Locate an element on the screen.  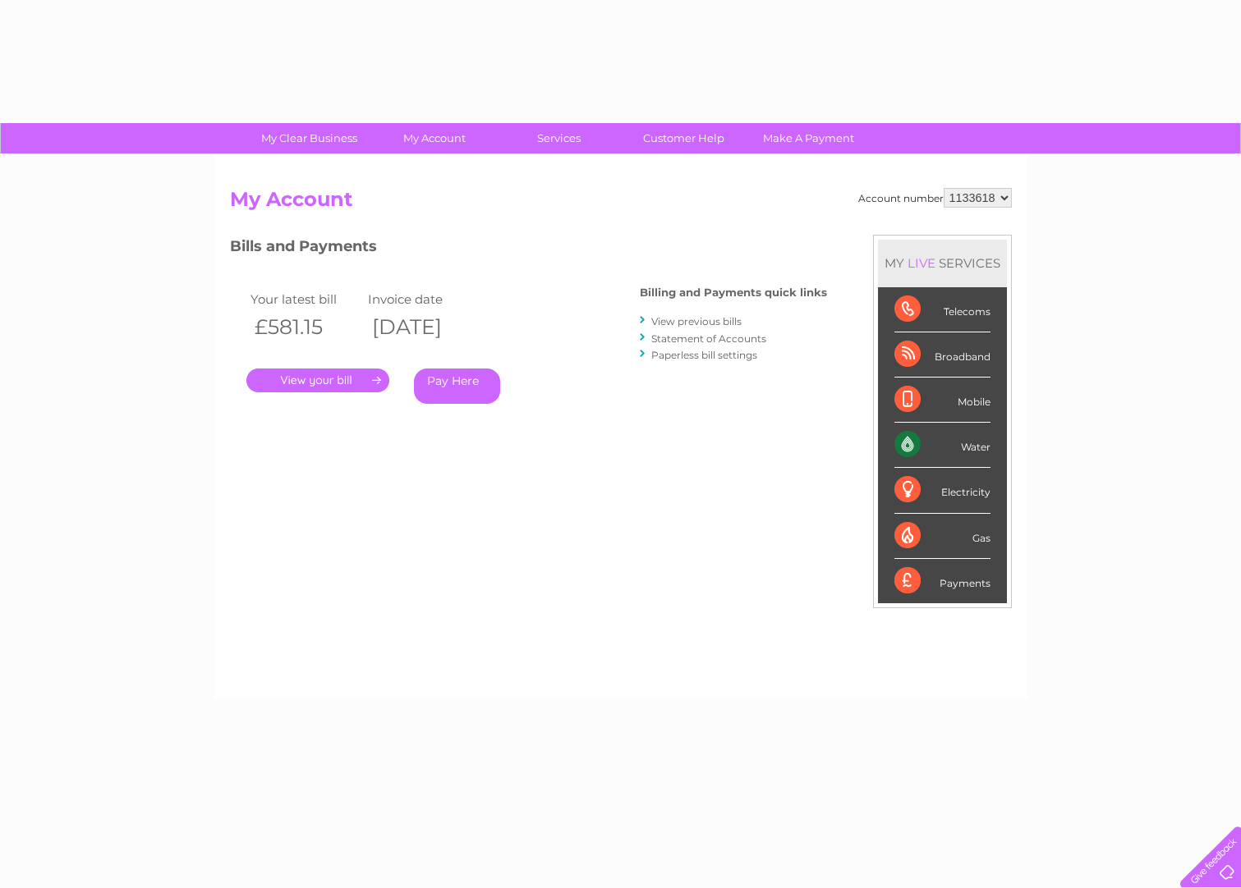
a: Paperless bill settings is located at coordinates (704, 355).